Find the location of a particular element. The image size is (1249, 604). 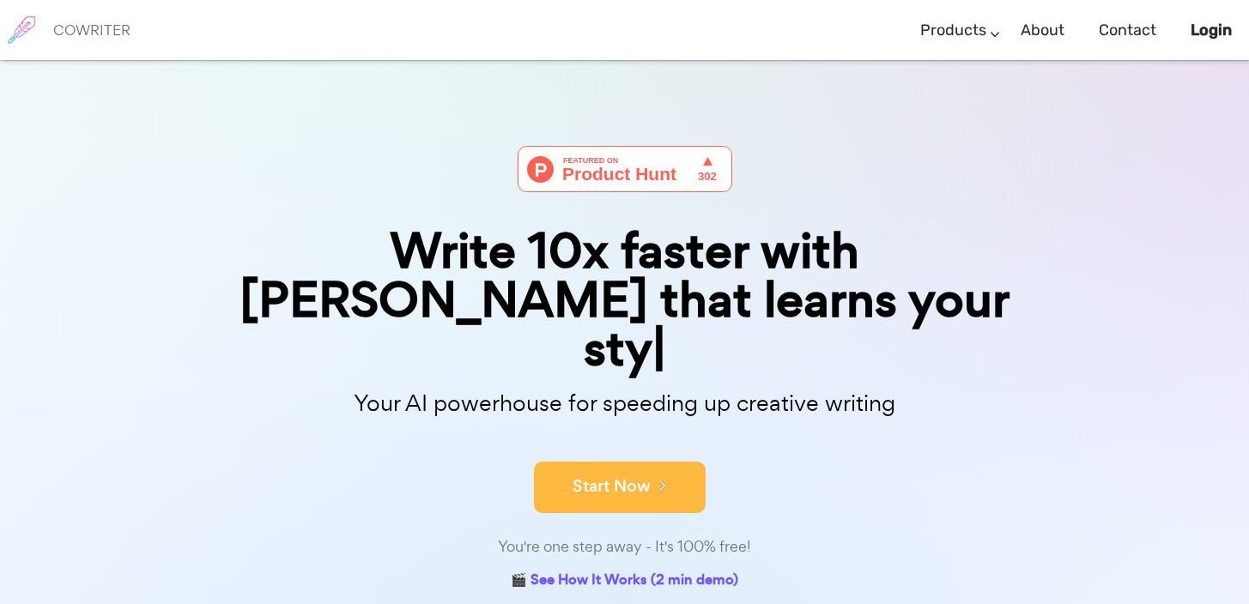

a: About is located at coordinates (1042, 30).